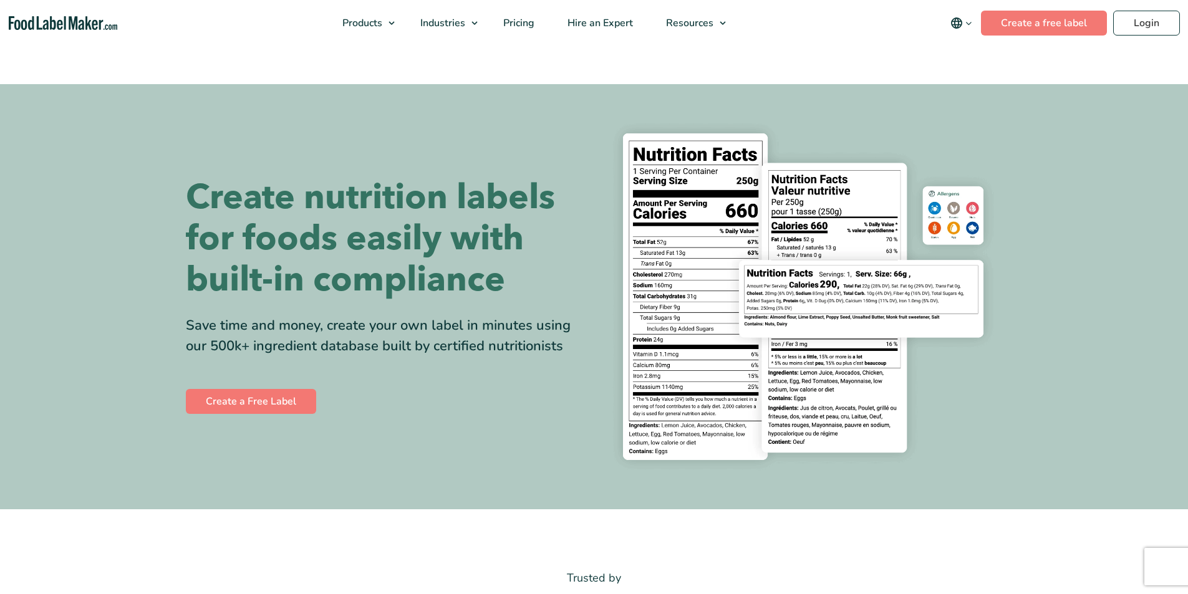 The image size is (1188, 594). I want to click on div: Save time and money, create your own label in minutes using our 500k+ ingredient database built b..., so click(386, 336).